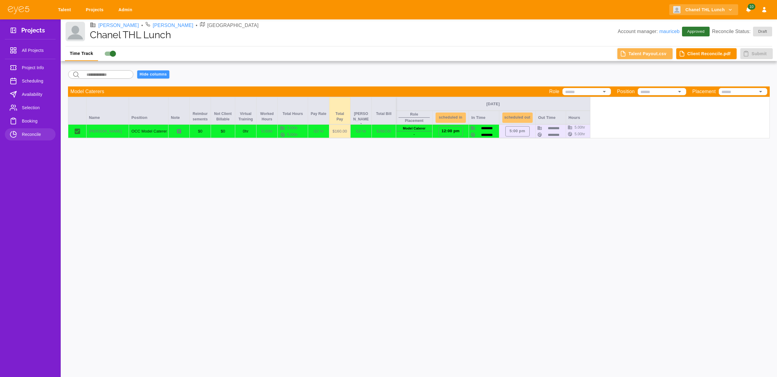  Describe the element at coordinates (551, 117) in the screenshot. I see `div: Out Time` at that location.